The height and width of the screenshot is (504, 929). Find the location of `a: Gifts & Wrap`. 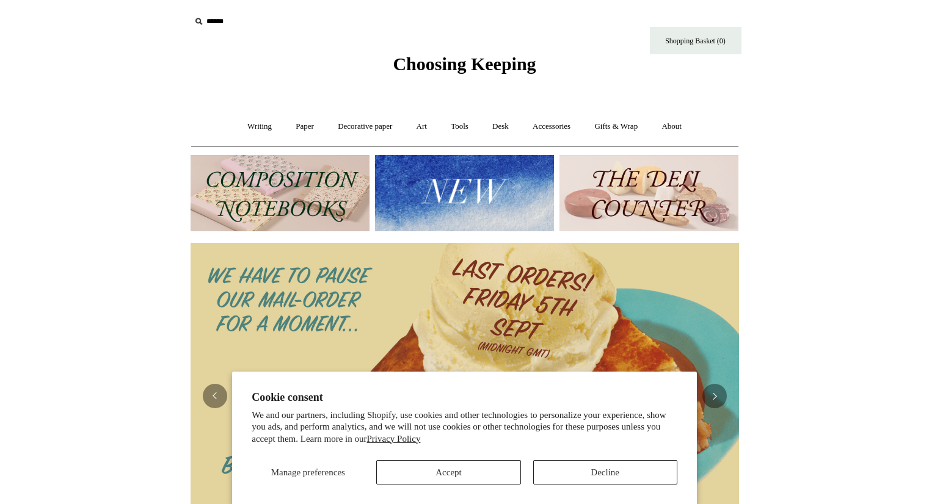

a: Gifts & Wrap is located at coordinates (616, 126).